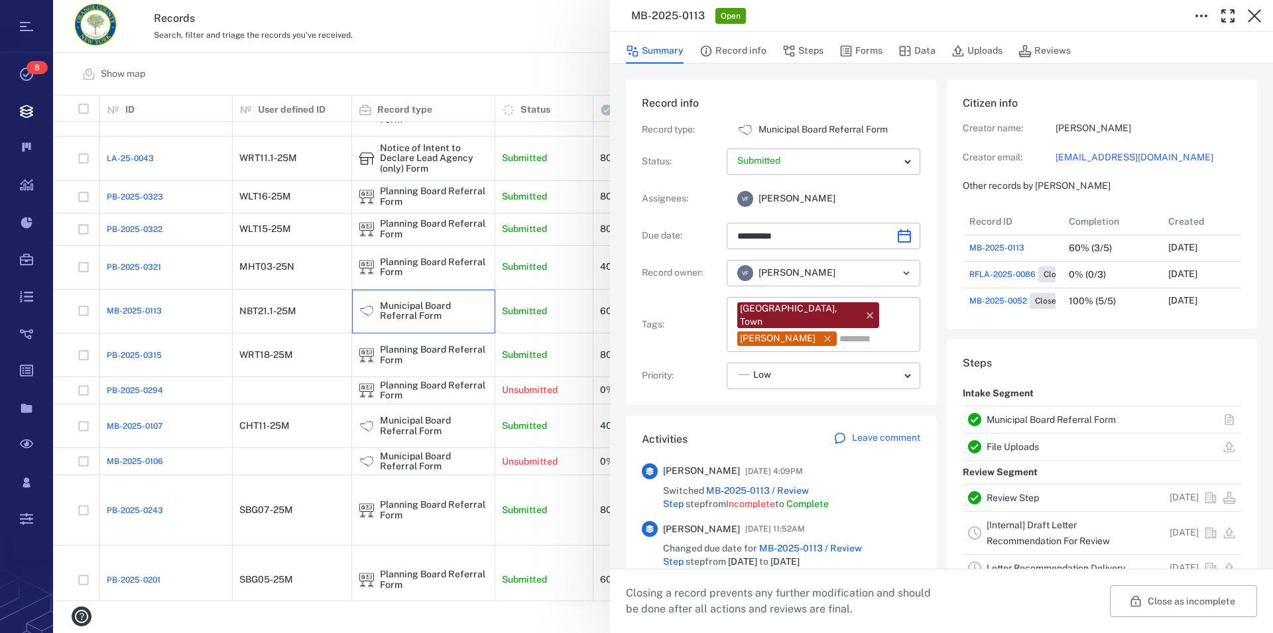 The height and width of the screenshot is (633, 1273). What do you see at coordinates (1012, 498) in the screenshot?
I see `a: Review Step` at bounding box center [1012, 498].